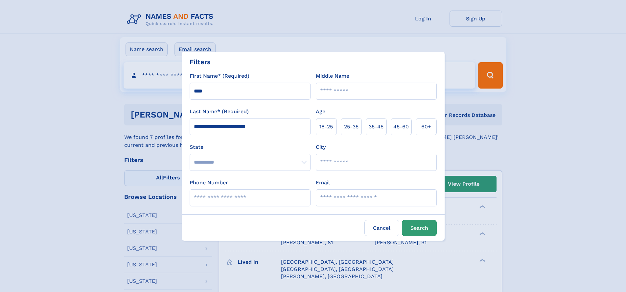  Describe the element at coordinates (419, 227) in the screenshot. I see `button: Search` at that location.